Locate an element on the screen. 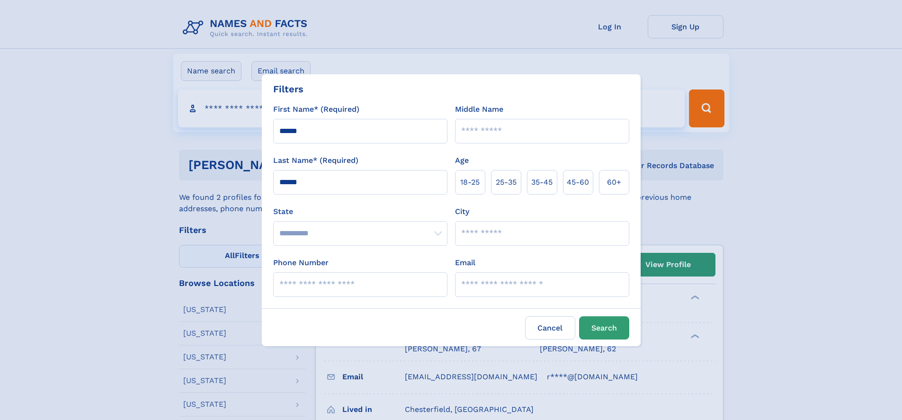  label: Middle Name is located at coordinates (479, 109).